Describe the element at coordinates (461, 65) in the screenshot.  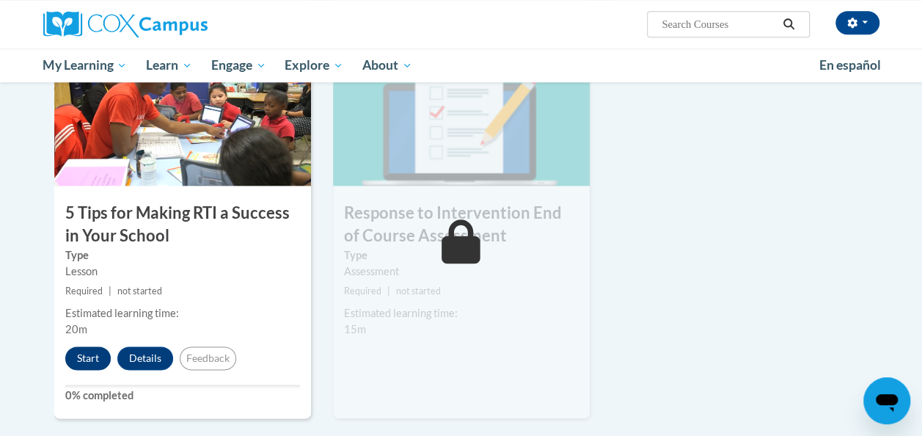
I see `div: Main menu` at that location.